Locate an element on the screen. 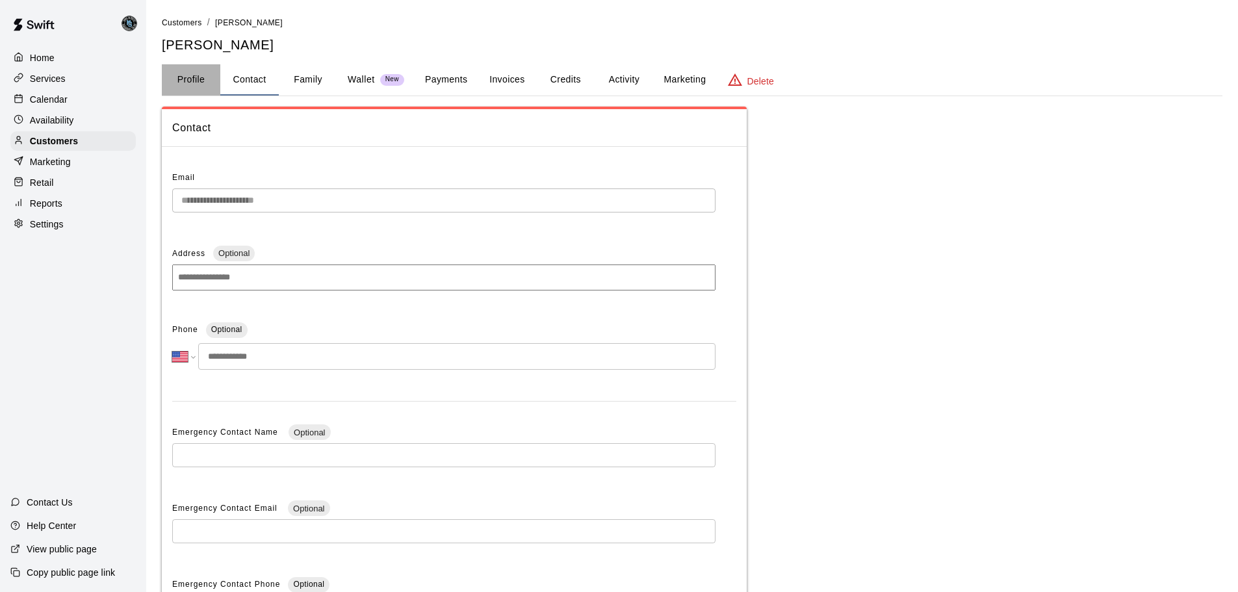 This screenshot has width=1238, height=592. p: Contact Us is located at coordinates (49, 503).